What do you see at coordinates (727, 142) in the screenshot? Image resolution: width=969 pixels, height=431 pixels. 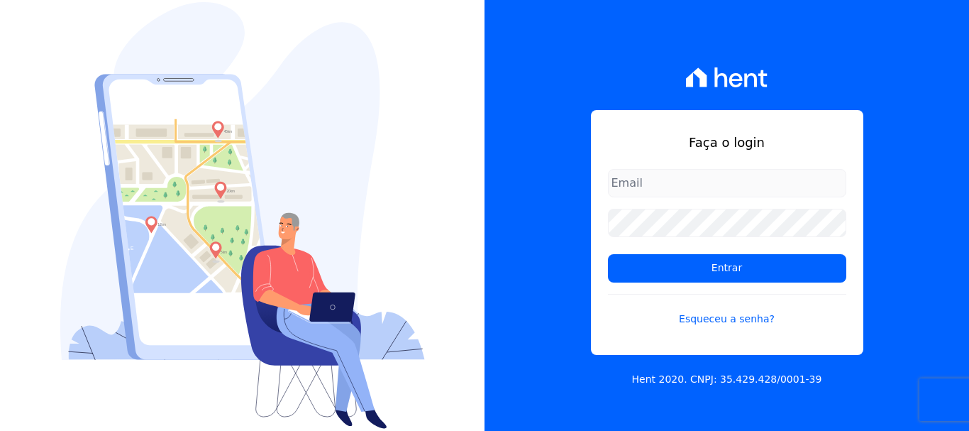 I see `h1: Faça o login` at bounding box center [727, 142].